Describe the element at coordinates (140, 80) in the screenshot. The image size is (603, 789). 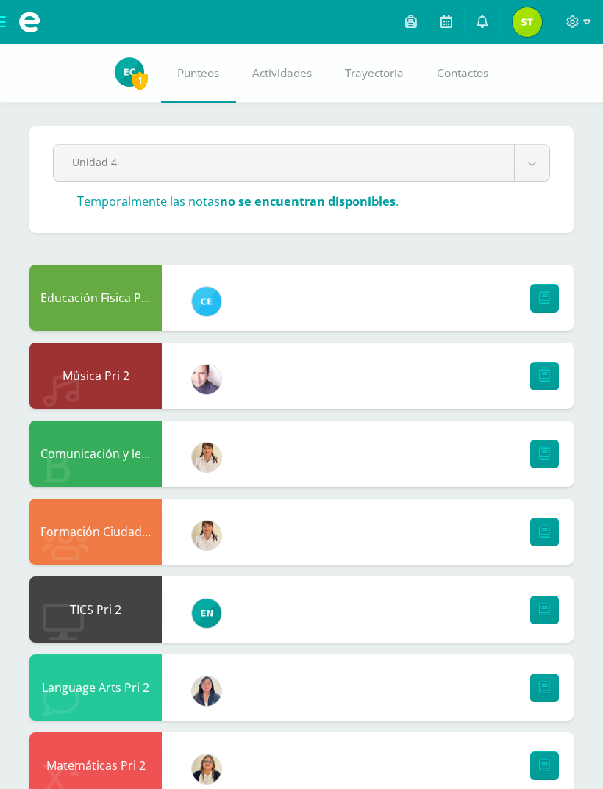
I see `span: 1` at that location.